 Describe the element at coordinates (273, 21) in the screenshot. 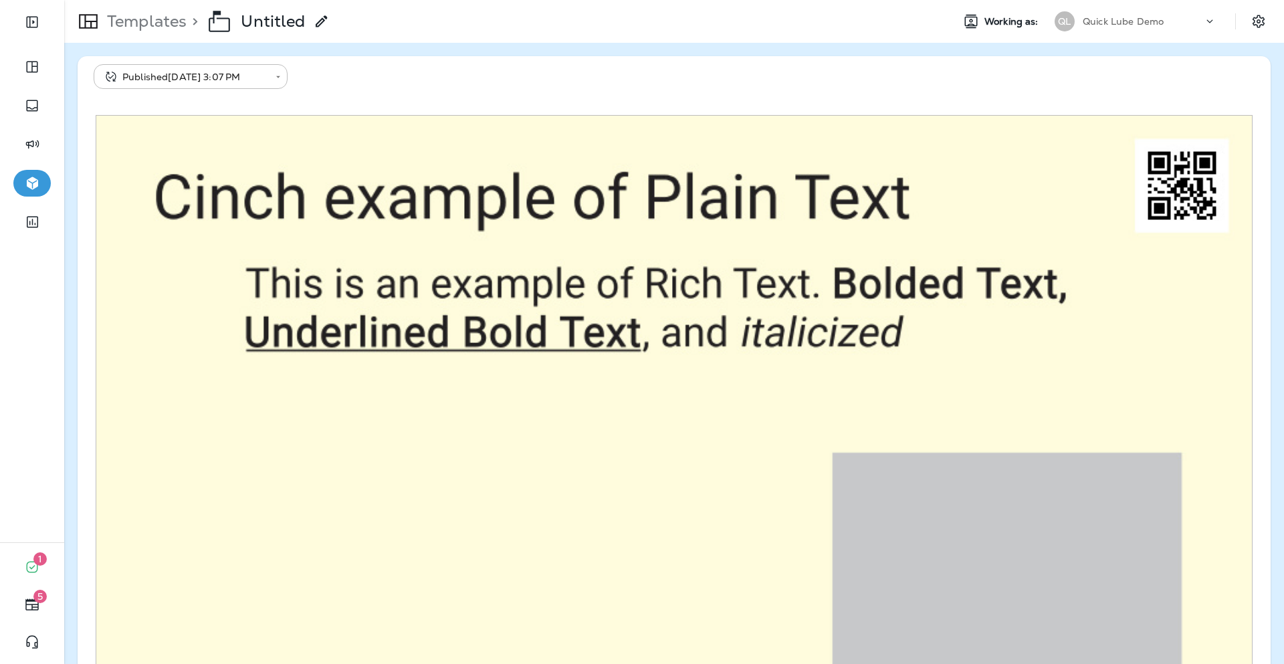

I see `p: Untitled` at that location.